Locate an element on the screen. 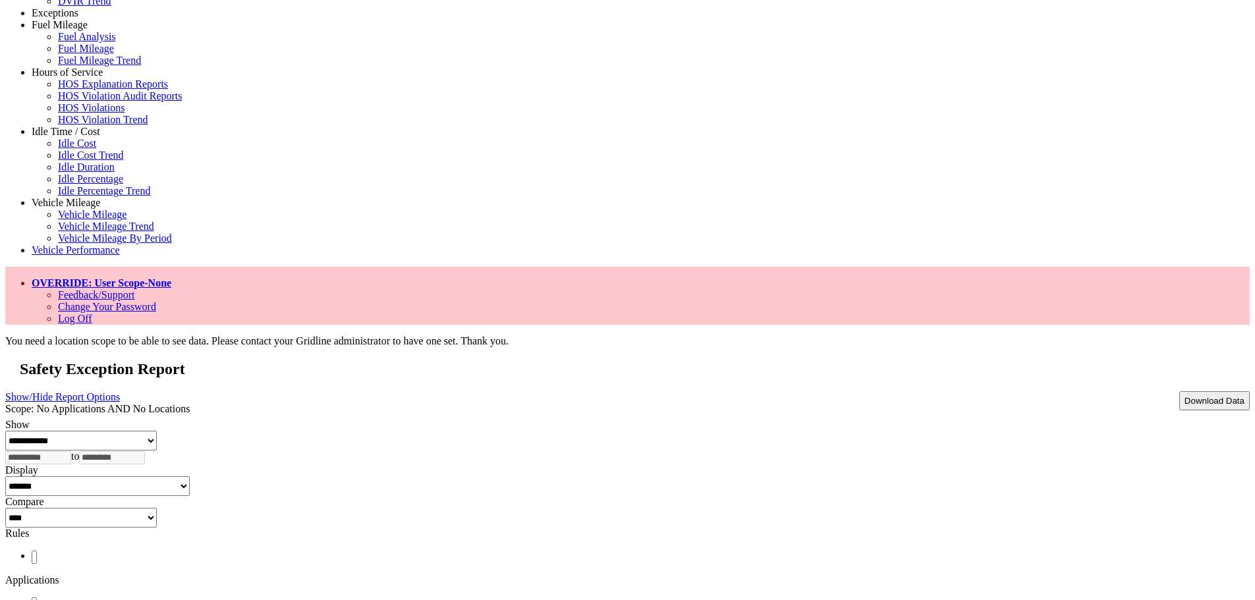  label: Show is located at coordinates (17, 424).